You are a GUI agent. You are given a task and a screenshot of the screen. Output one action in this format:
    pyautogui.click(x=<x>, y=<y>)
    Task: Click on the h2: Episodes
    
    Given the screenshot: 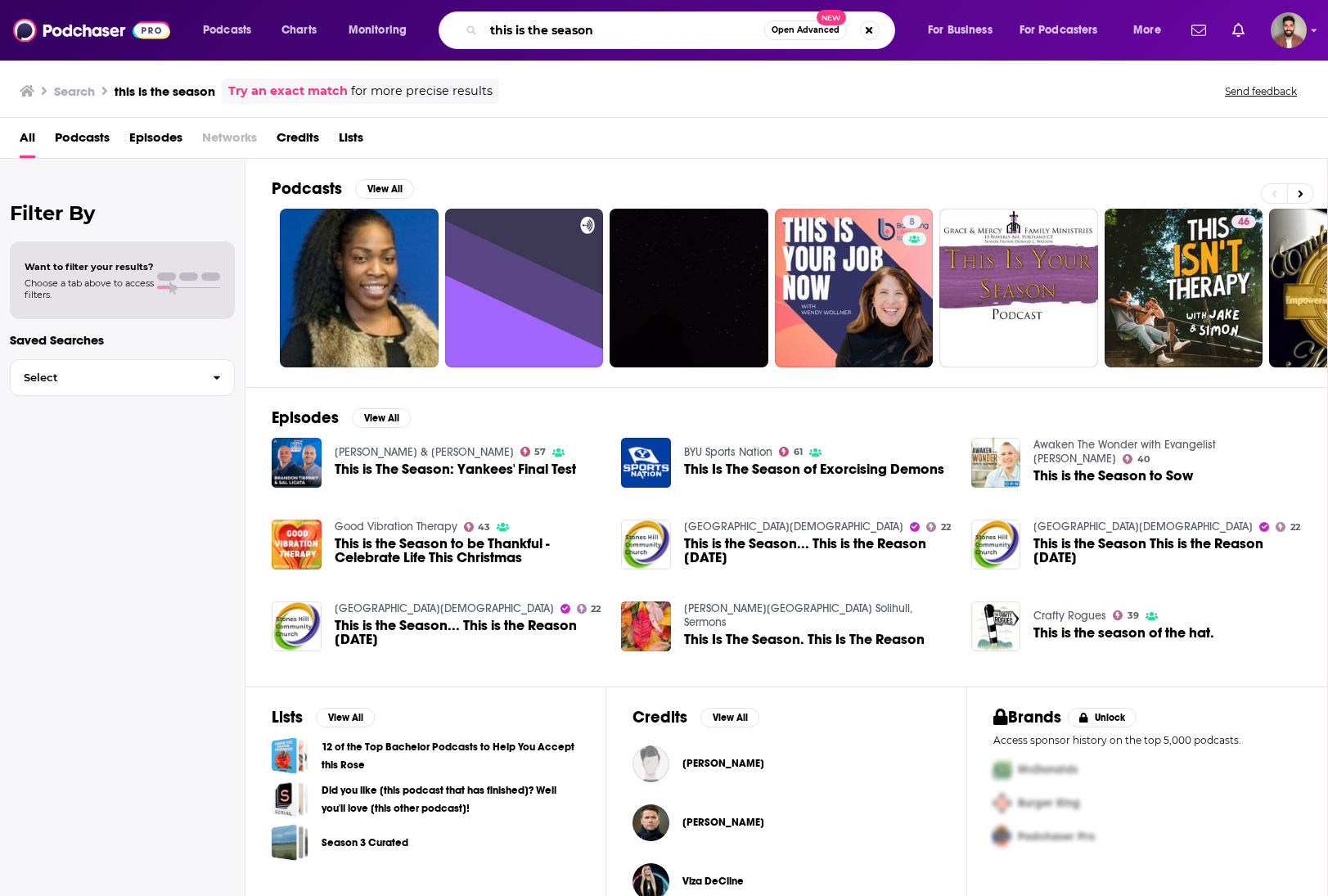 What is the action you would take?
    pyautogui.click(x=305, y=417)
    